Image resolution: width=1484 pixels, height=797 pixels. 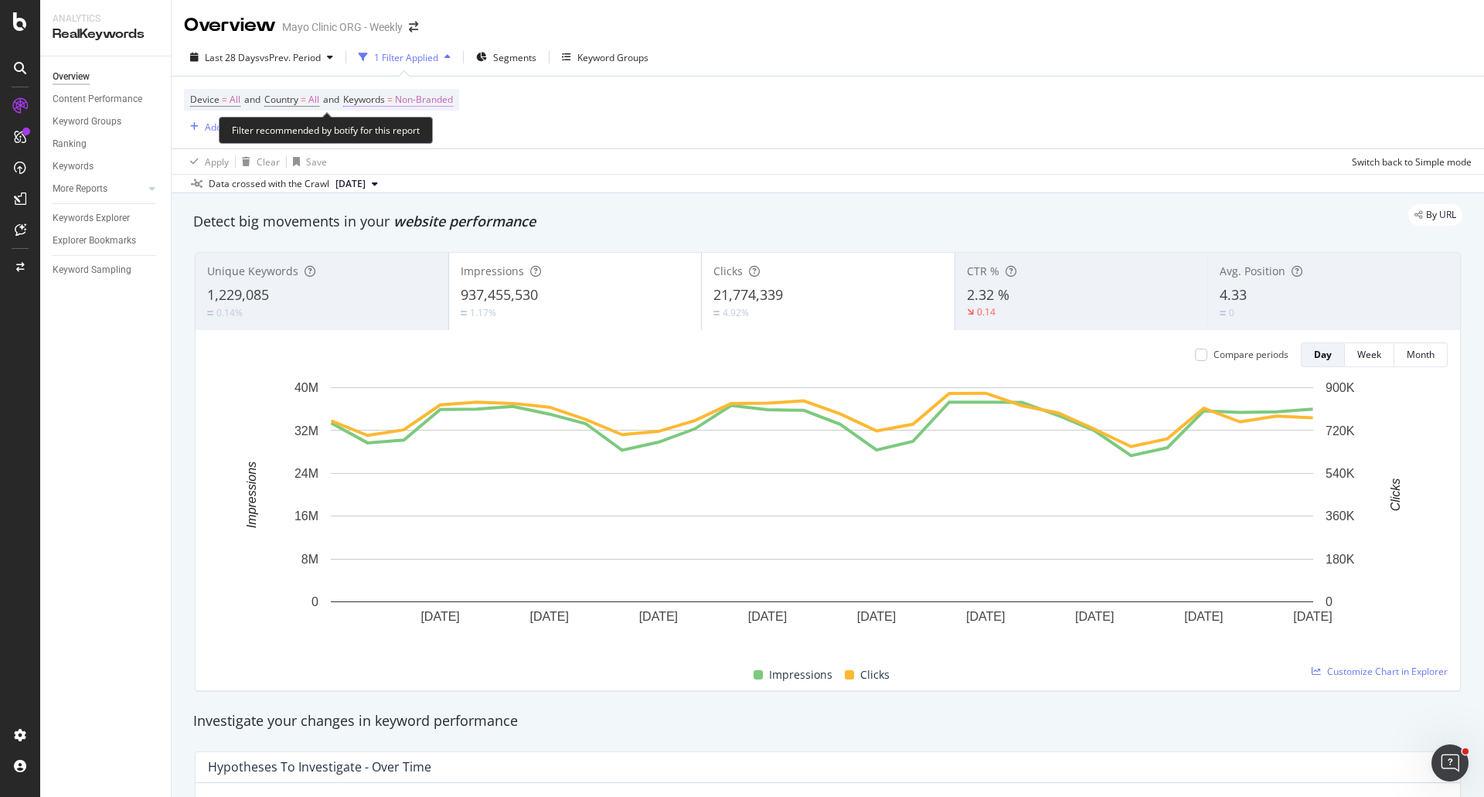 What do you see at coordinates (230, 312) in the screenshot?
I see `div: 0.14%` at bounding box center [230, 312].